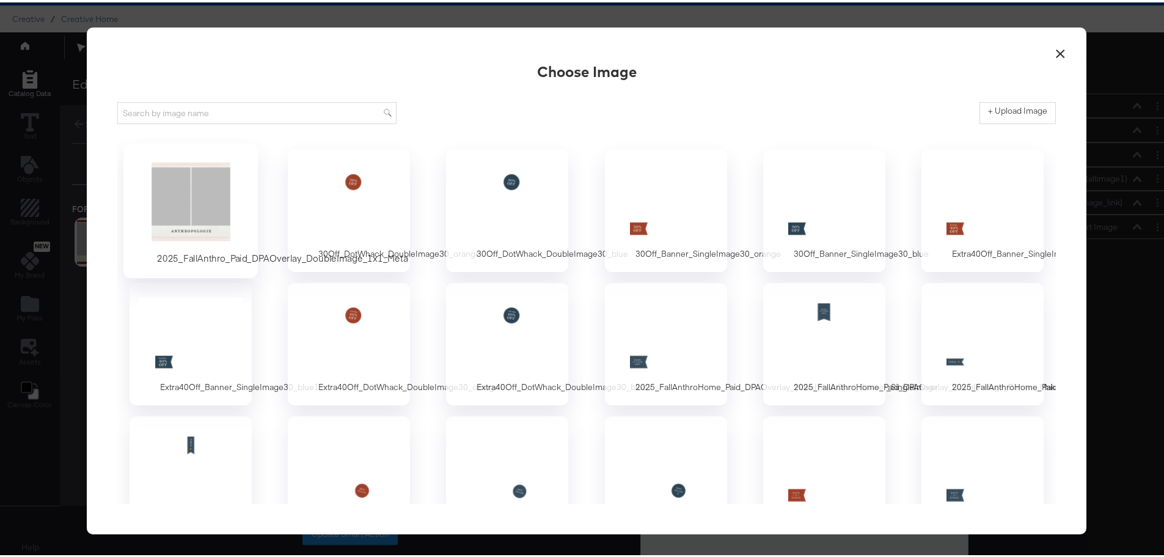 This screenshot has height=557, width=1164. I want to click on div: 2025_FallMaeve_Paid_DPAOverlay_Bestseller_DotWhack_SingleImage, so click(666, 475).